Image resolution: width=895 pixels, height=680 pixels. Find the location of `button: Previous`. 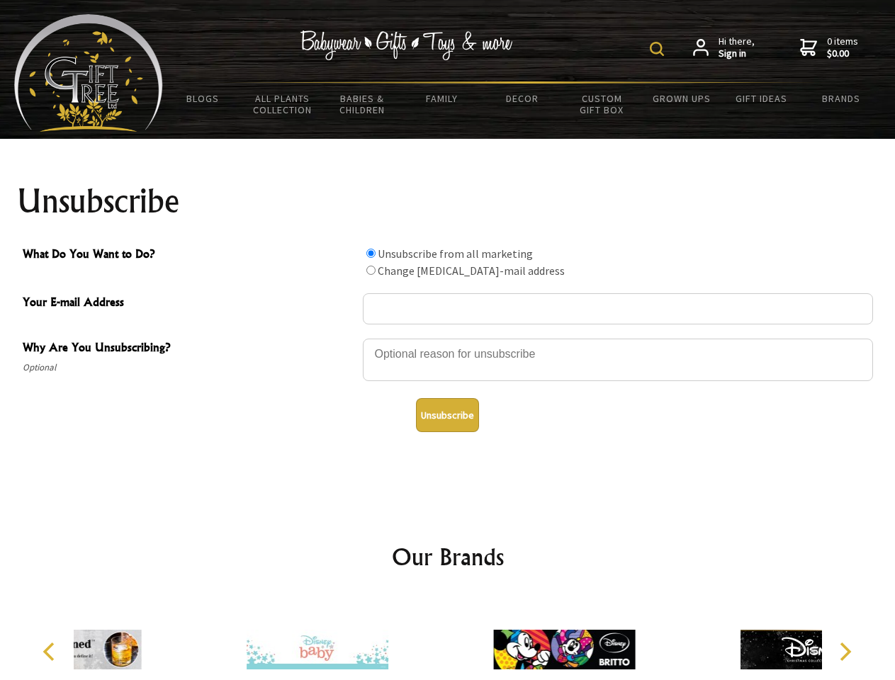

button: Previous is located at coordinates (51, 652).